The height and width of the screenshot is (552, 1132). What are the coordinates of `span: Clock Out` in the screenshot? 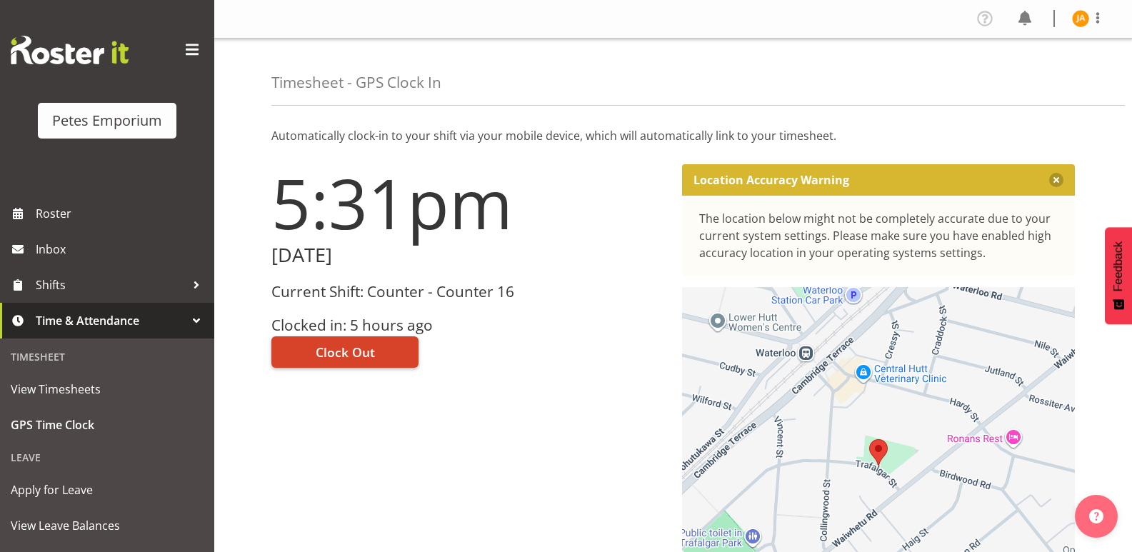 It's located at (345, 352).